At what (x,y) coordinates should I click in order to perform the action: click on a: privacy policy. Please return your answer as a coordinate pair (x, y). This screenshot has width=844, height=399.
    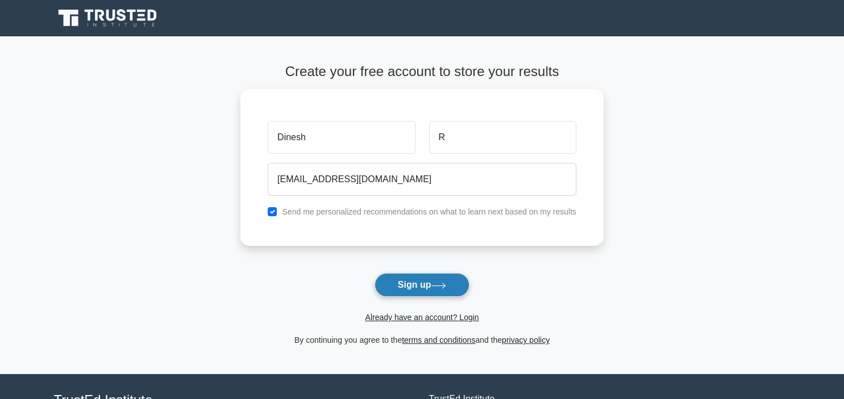
    Looking at the image, I should click on (525, 340).